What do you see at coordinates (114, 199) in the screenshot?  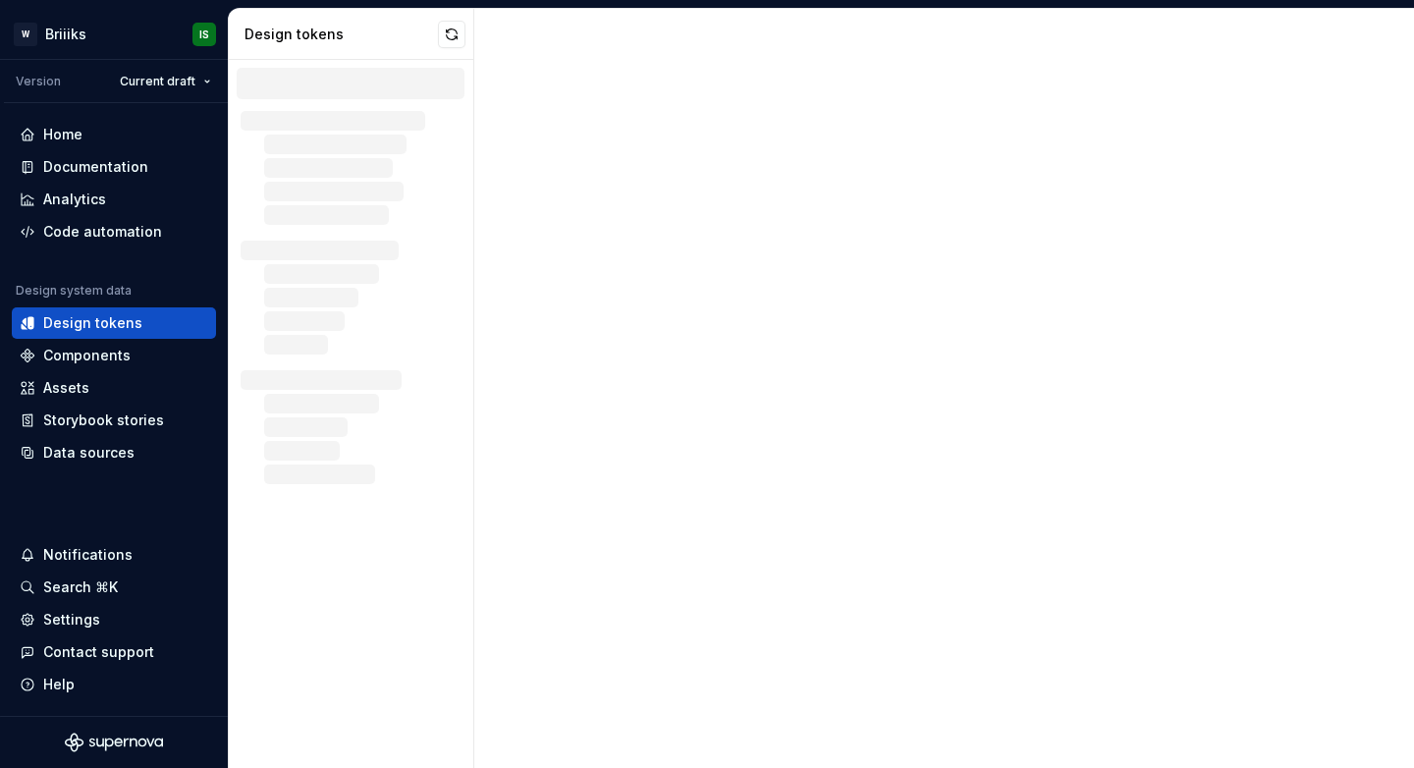 I see `a: Analytics` at bounding box center [114, 199].